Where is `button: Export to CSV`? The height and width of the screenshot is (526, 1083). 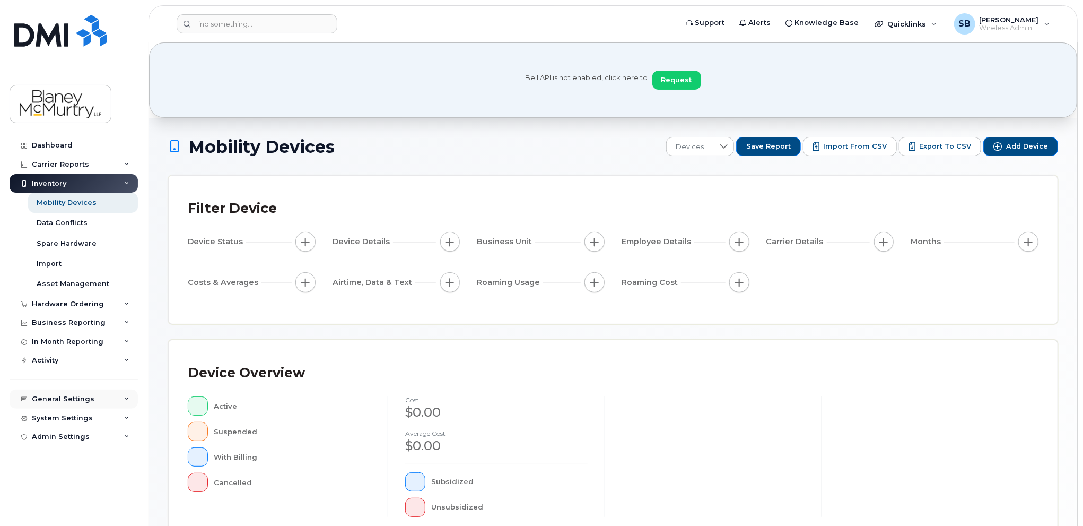 button: Export to CSV is located at coordinates (940, 146).